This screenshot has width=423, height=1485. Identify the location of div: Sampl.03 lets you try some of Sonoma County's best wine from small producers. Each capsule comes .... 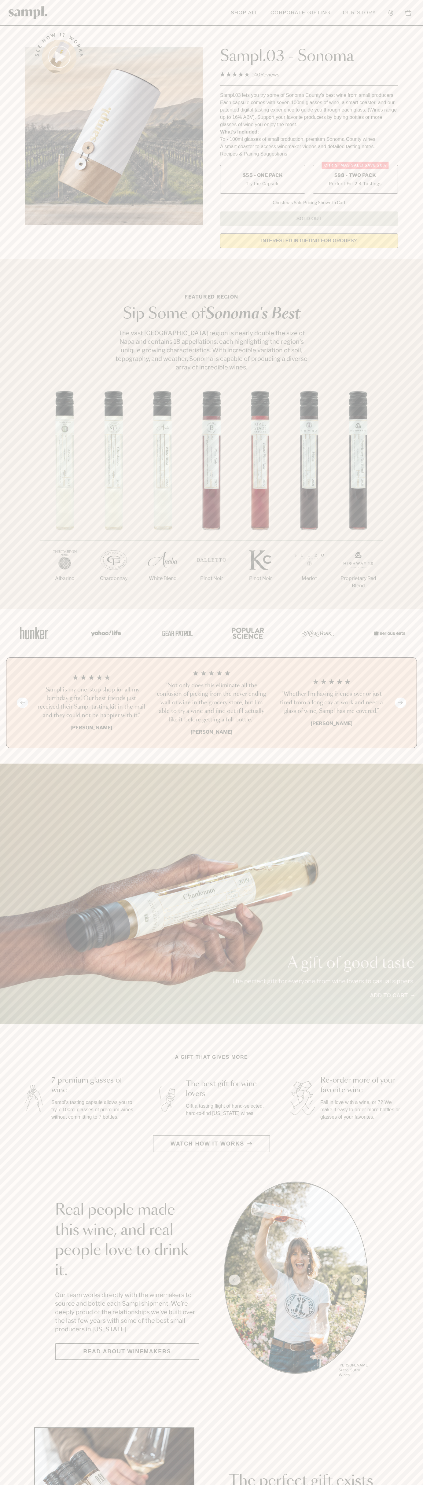
(309, 110).